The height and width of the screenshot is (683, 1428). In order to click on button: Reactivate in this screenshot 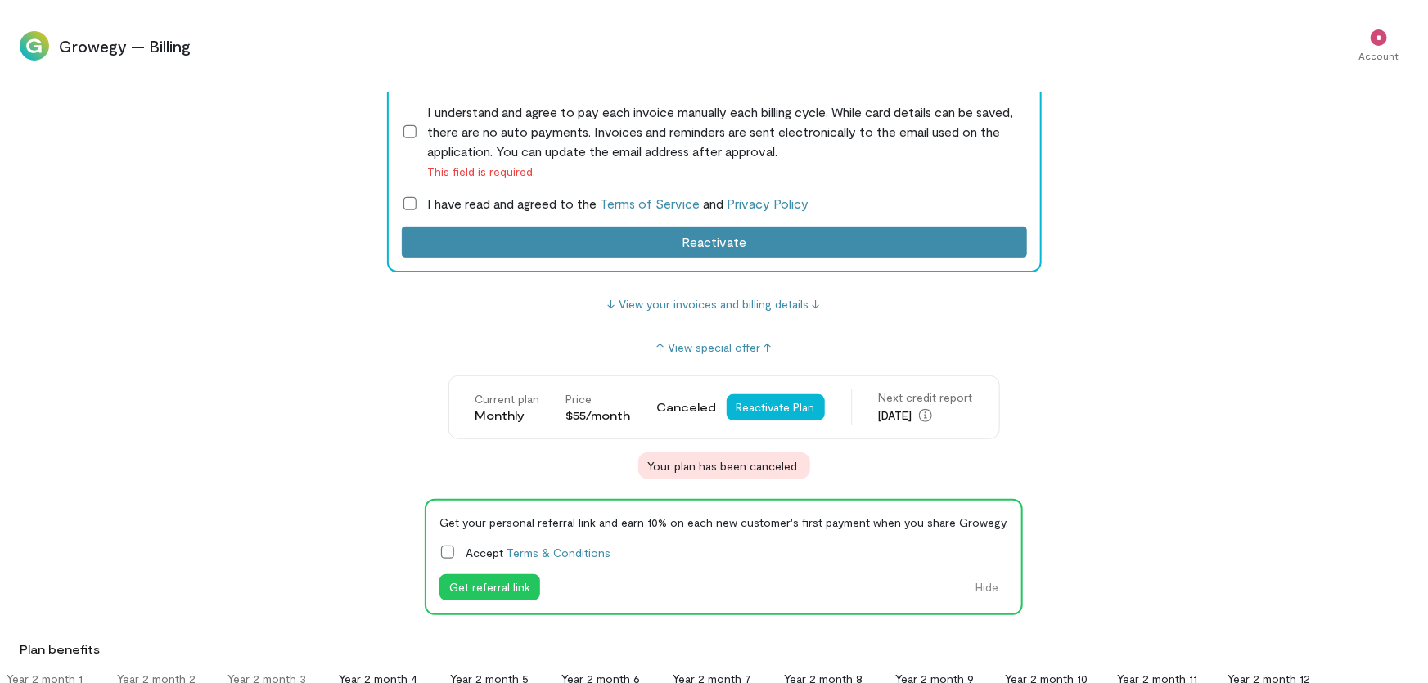, I will do `click(714, 242)`.